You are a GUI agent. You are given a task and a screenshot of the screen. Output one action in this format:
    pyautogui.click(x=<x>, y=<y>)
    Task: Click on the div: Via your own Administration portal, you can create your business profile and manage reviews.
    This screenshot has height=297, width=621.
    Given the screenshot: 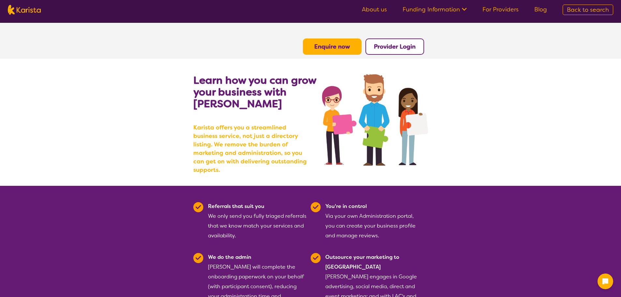 What is the action you would take?
    pyautogui.click(x=375, y=221)
    